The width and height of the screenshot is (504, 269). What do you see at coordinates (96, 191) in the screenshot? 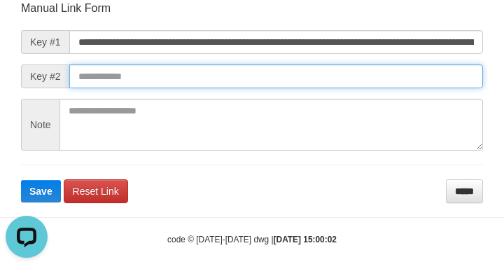
I see `a: Reset Link` at bounding box center [96, 191].